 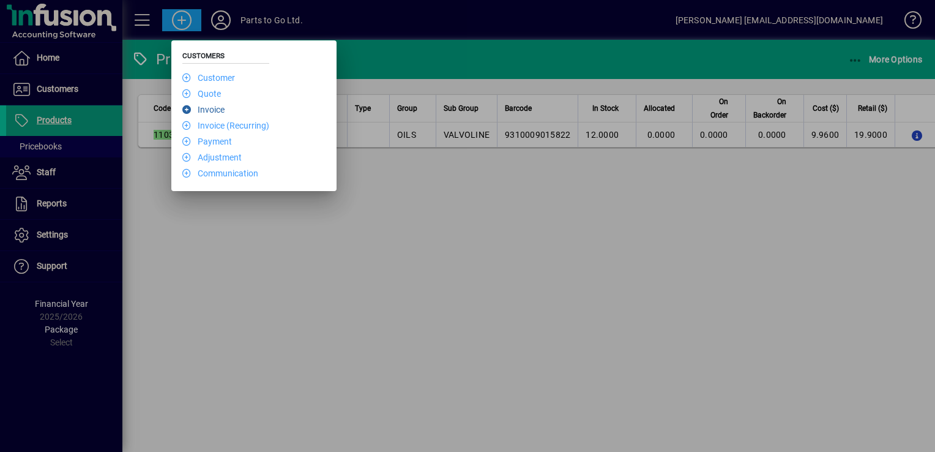 What do you see at coordinates (220, 173) in the screenshot?
I see `a: Communication` at bounding box center [220, 173].